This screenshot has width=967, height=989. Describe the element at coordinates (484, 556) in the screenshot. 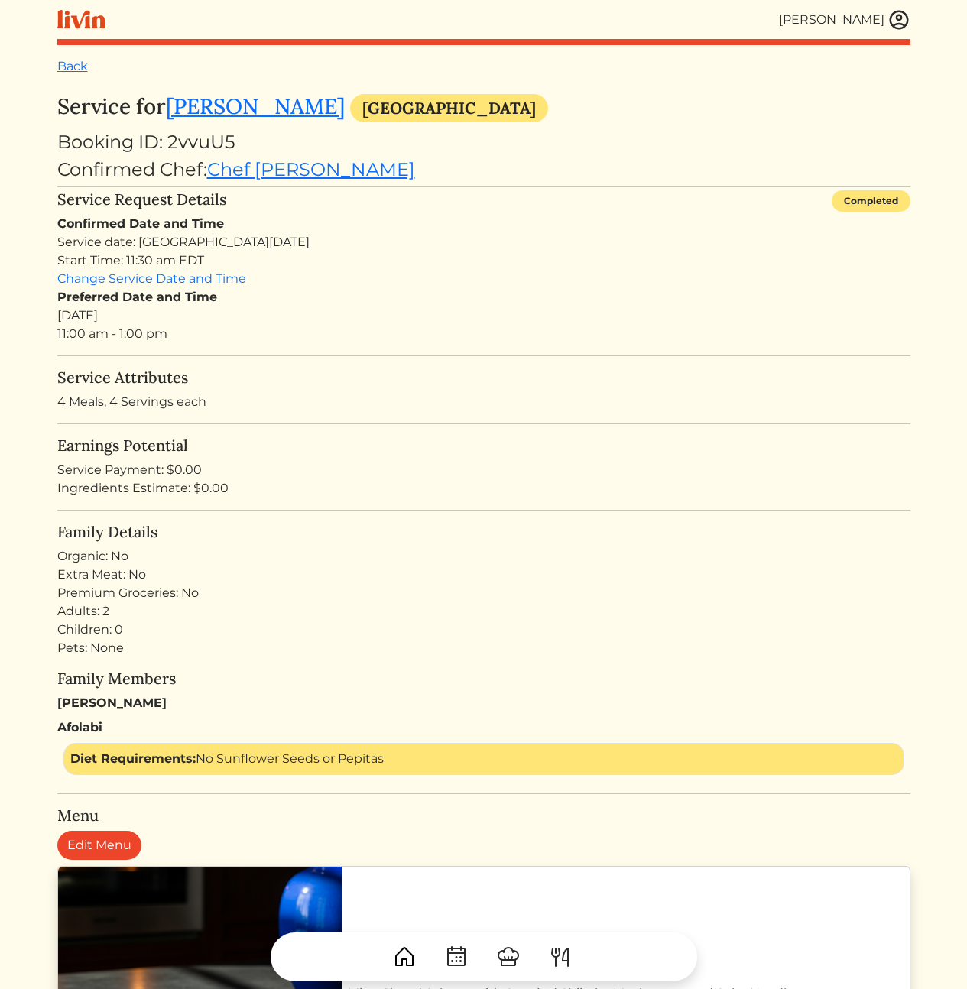

I see `div: Organic: No` at that location.